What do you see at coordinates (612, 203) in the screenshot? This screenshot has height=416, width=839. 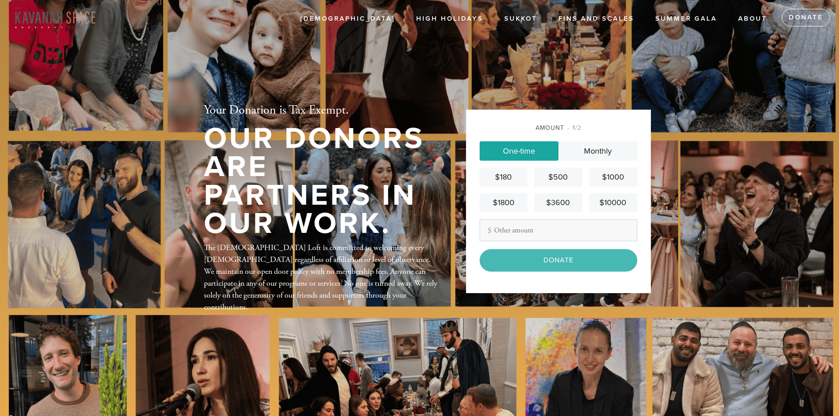 I see `a: $10000` at bounding box center [612, 203].